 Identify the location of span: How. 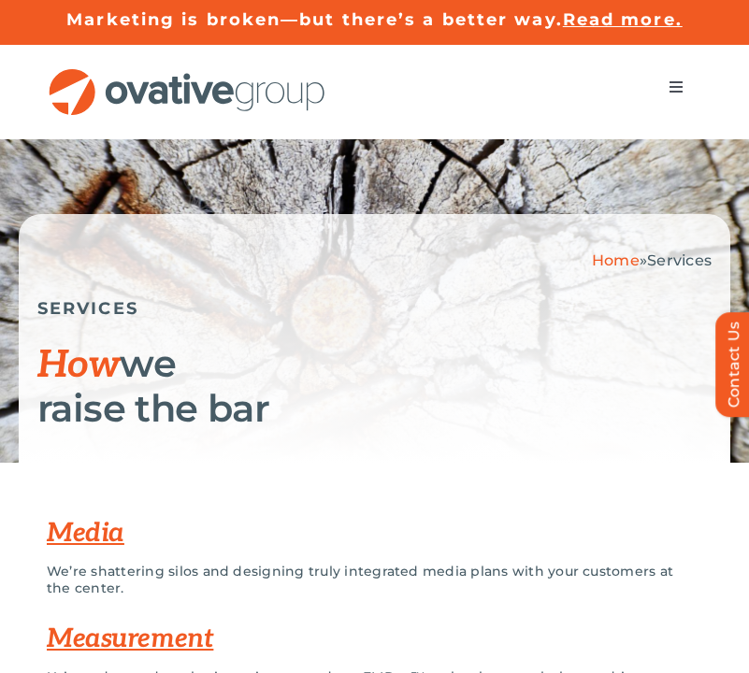
(79, 366).